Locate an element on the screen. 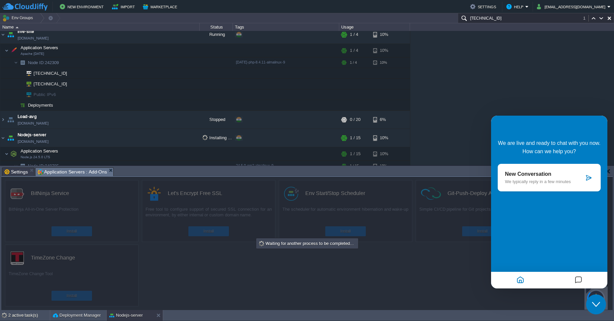 This screenshot has height=321, width=614. span: Nodejs-server is located at coordinates (32, 135).